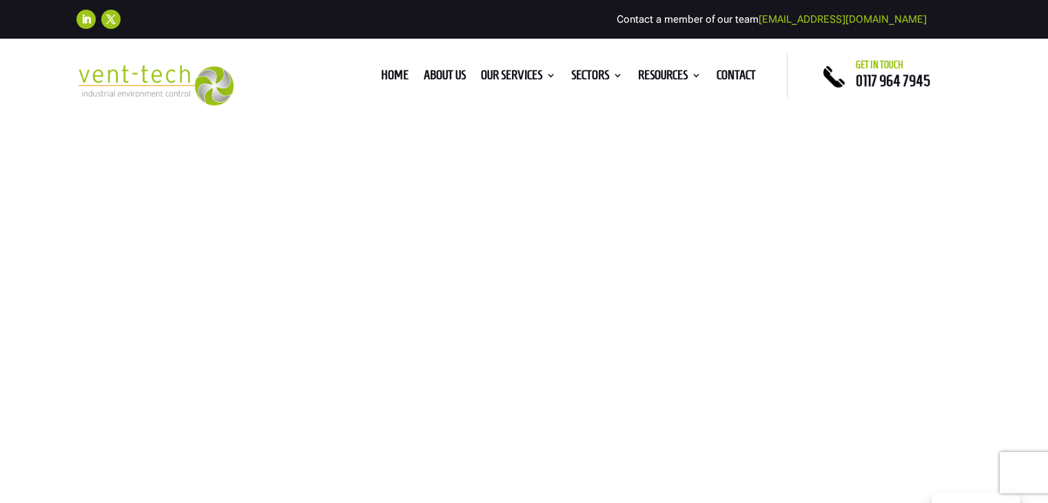  Describe the element at coordinates (893, 81) in the screenshot. I see `a: 0117 964 7945` at that location.